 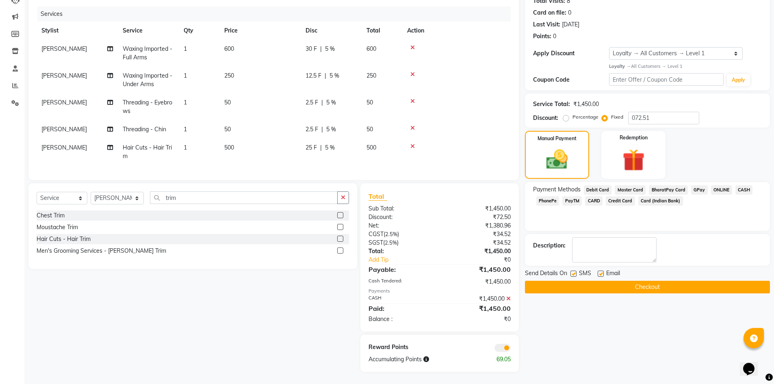 What do you see at coordinates (585, 274) in the screenshot?
I see `span: SMS` at bounding box center [585, 274].